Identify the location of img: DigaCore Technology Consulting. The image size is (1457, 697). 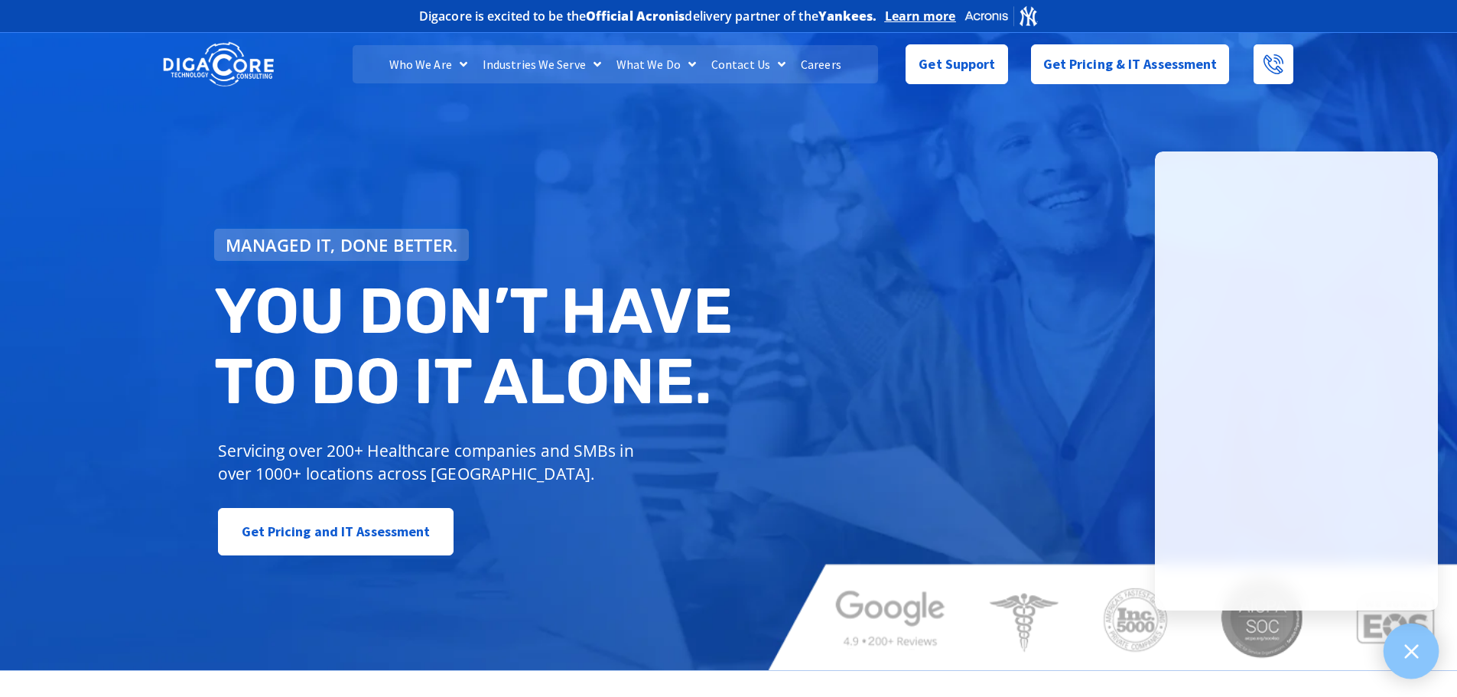
(218, 64).